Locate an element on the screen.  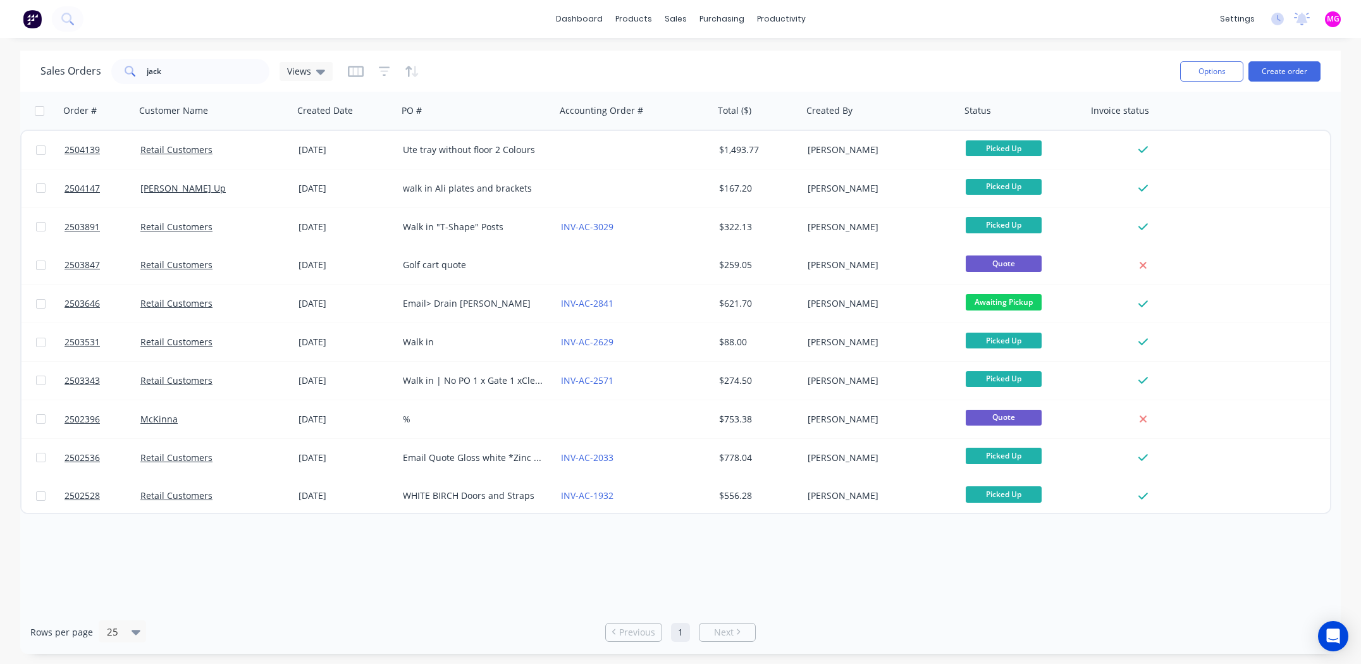
span: 2503343 is located at coordinates (82, 381).